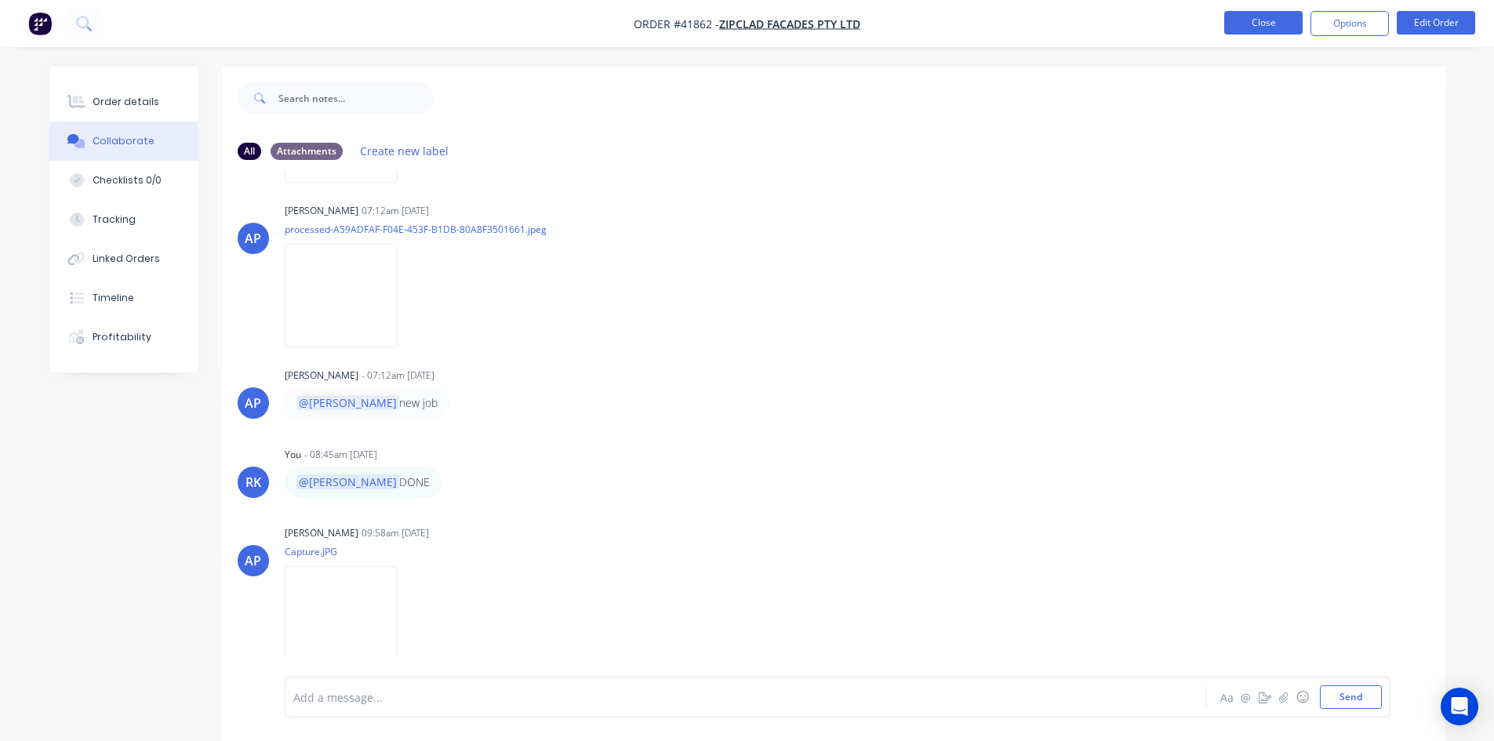 Image resolution: width=1494 pixels, height=741 pixels. Describe the element at coordinates (790, 24) in the screenshot. I see `span: Zipclad Facades Pty Ltd` at that location.